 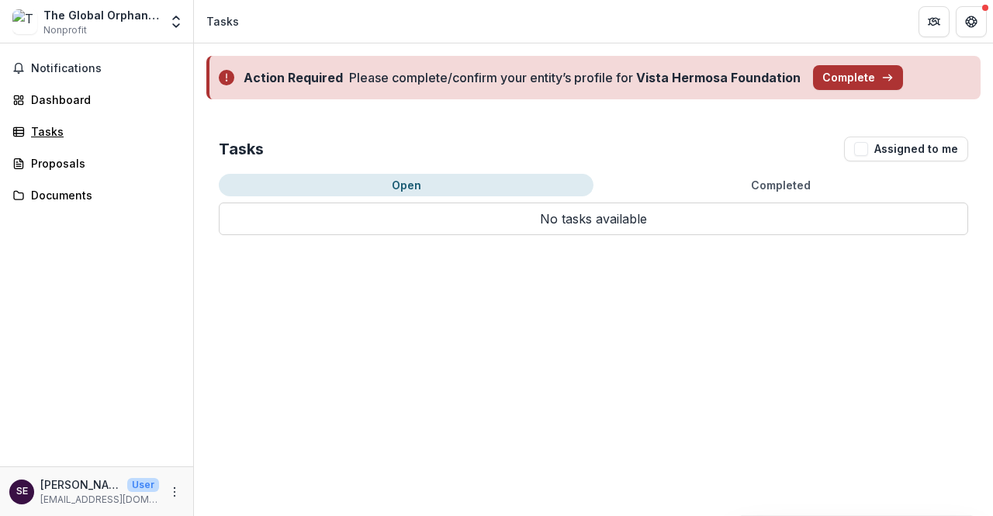 I want to click on span: Notifications, so click(x=106, y=68).